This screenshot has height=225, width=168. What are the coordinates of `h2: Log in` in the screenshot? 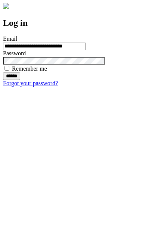 It's located at (84, 23).